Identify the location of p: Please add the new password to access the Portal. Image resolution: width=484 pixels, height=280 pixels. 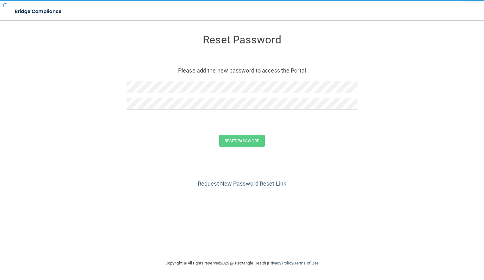
(242, 70).